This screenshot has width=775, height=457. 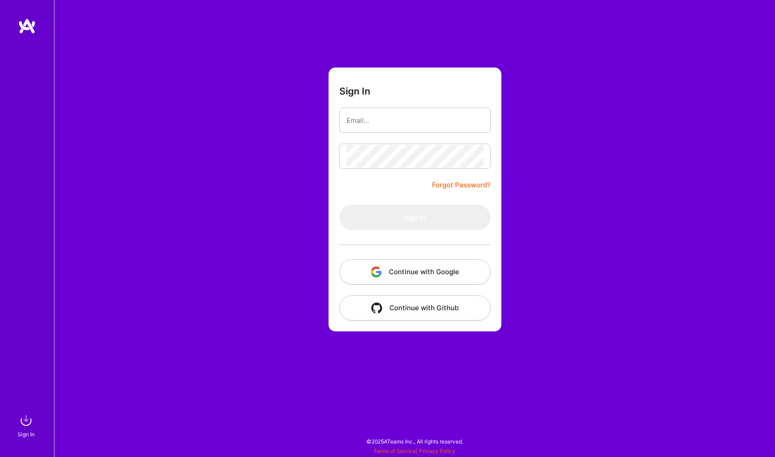 What do you see at coordinates (437, 450) in the screenshot?
I see `a: Privacy Policy` at bounding box center [437, 450].